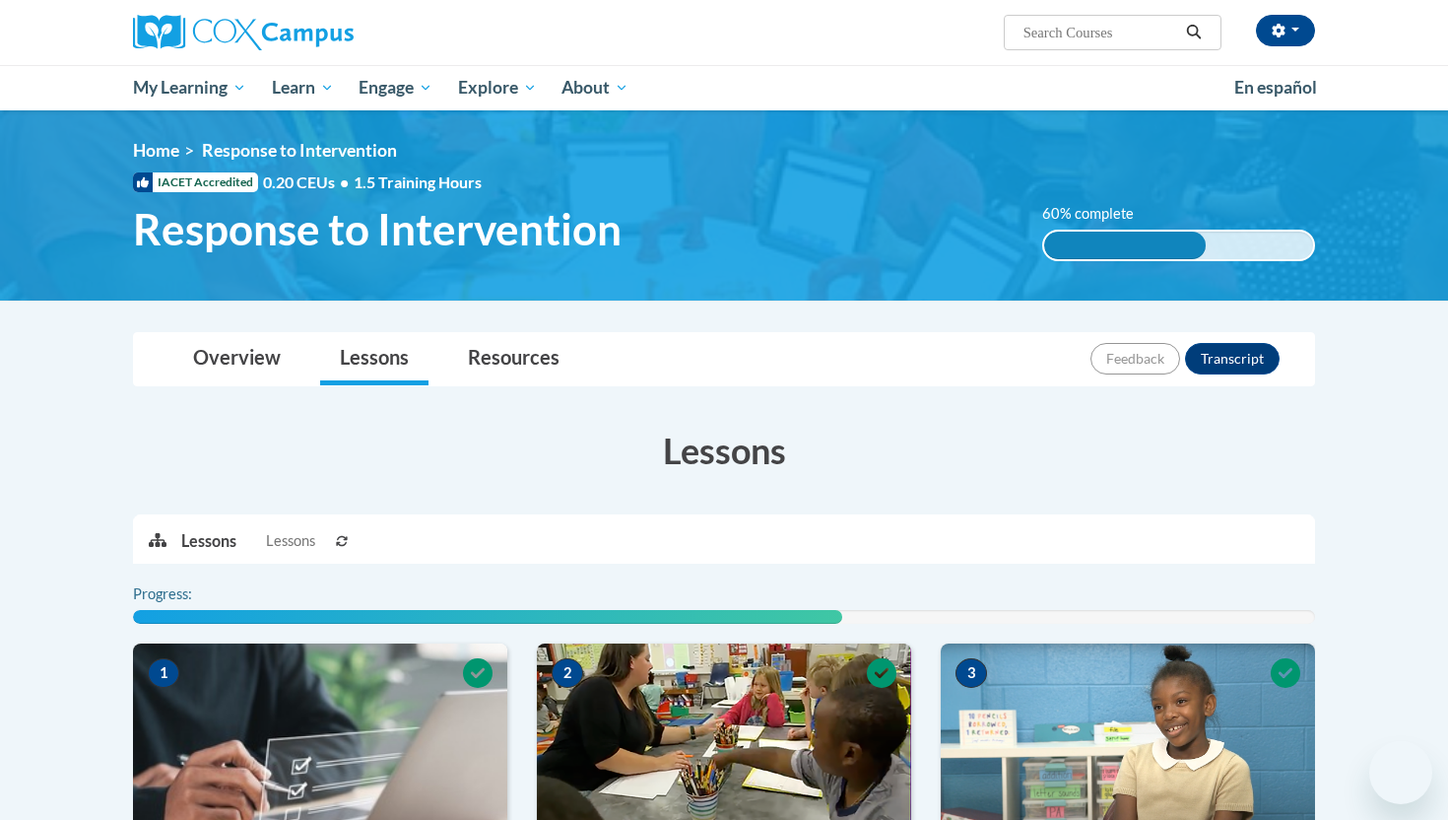 This screenshot has height=820, width=1448. What do you see at coordinates (1286, 31) in the screenshot?
I see `button: Account Settings` at bounding box center [1286, 31].